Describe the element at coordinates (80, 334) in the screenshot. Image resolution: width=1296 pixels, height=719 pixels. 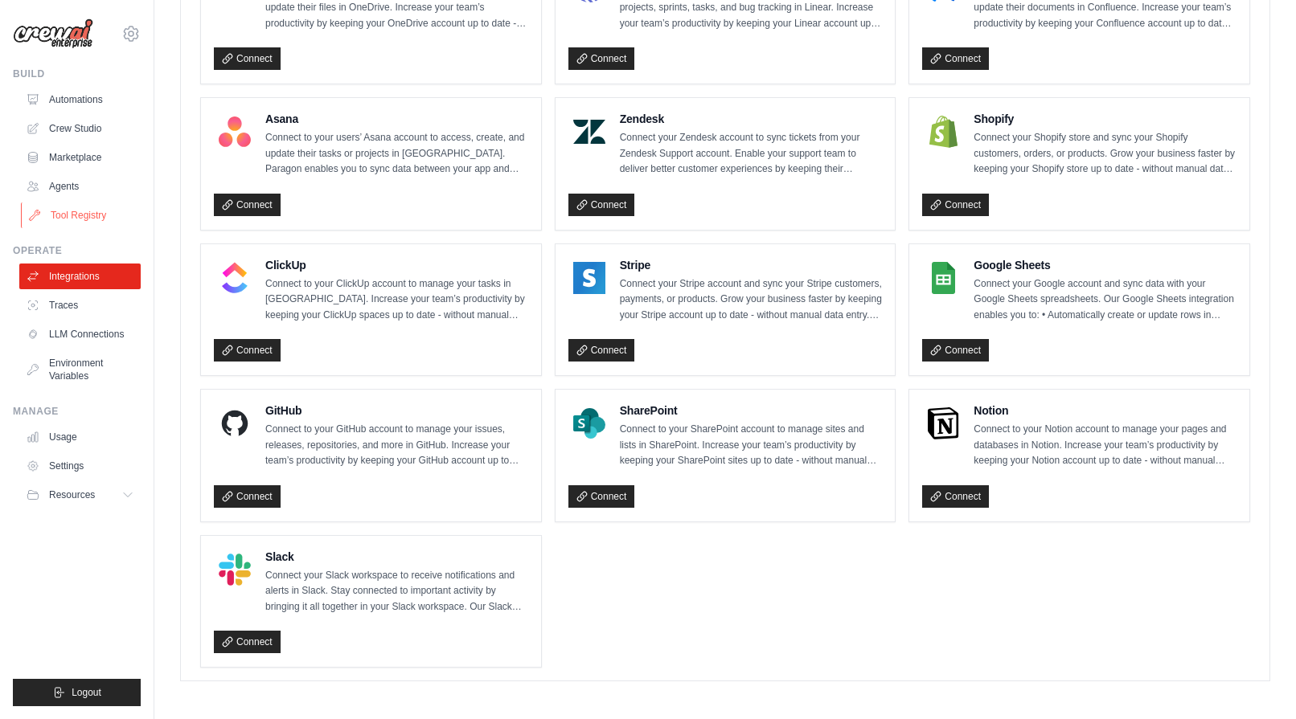
I see `a: LLM Connections` at that location.